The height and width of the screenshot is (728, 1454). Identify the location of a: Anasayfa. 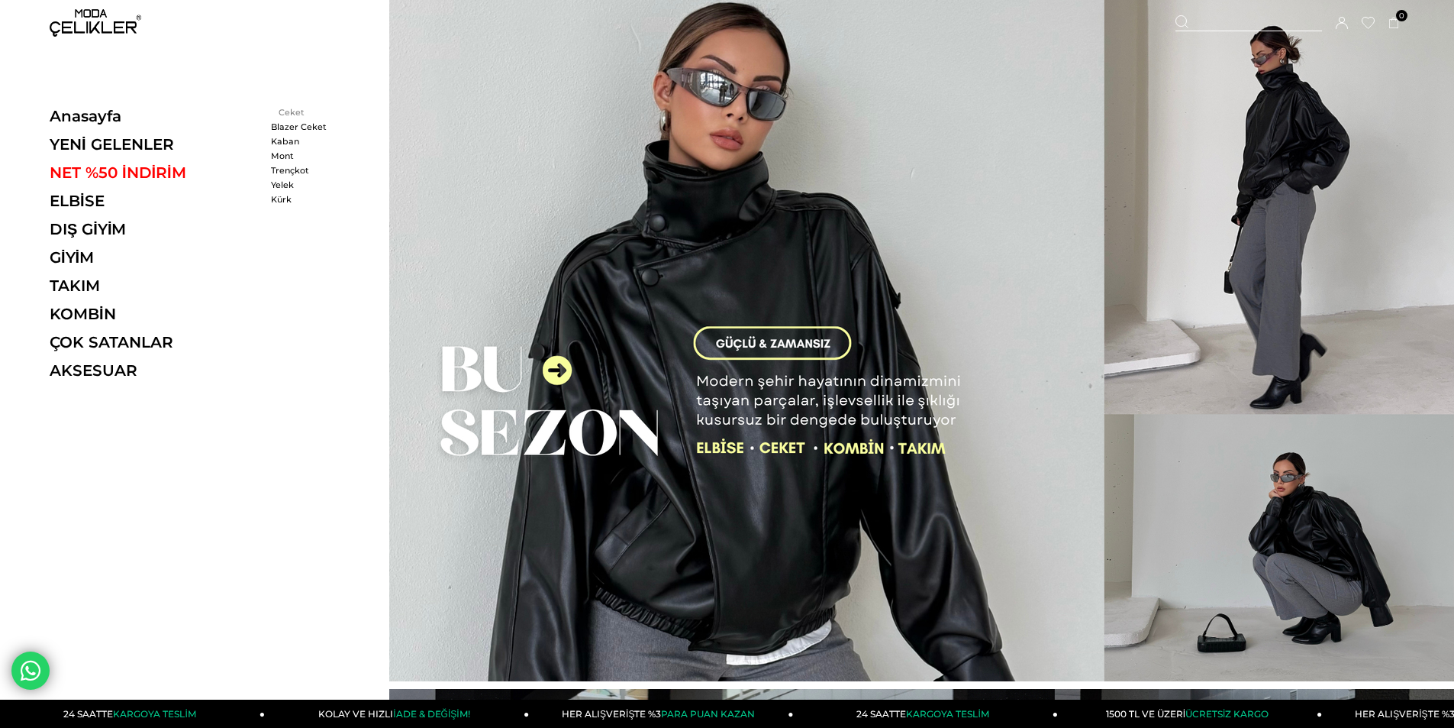
(154, 116).